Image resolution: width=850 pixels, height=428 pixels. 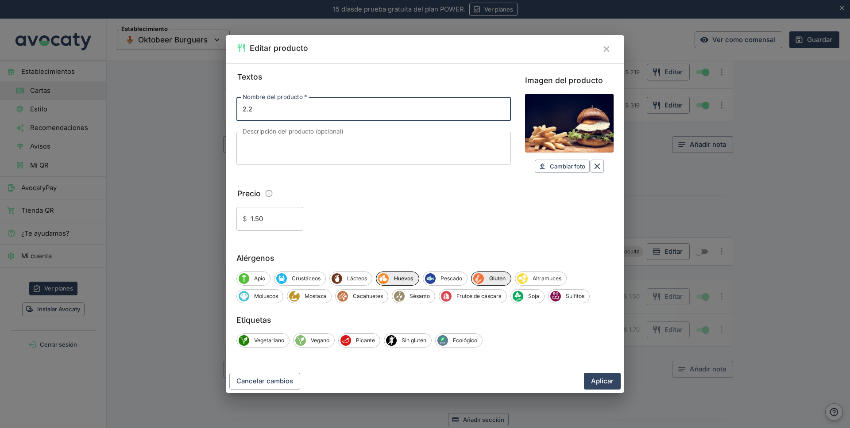 I want to click on span: Cambiar foto, so click(x=567, y=166).